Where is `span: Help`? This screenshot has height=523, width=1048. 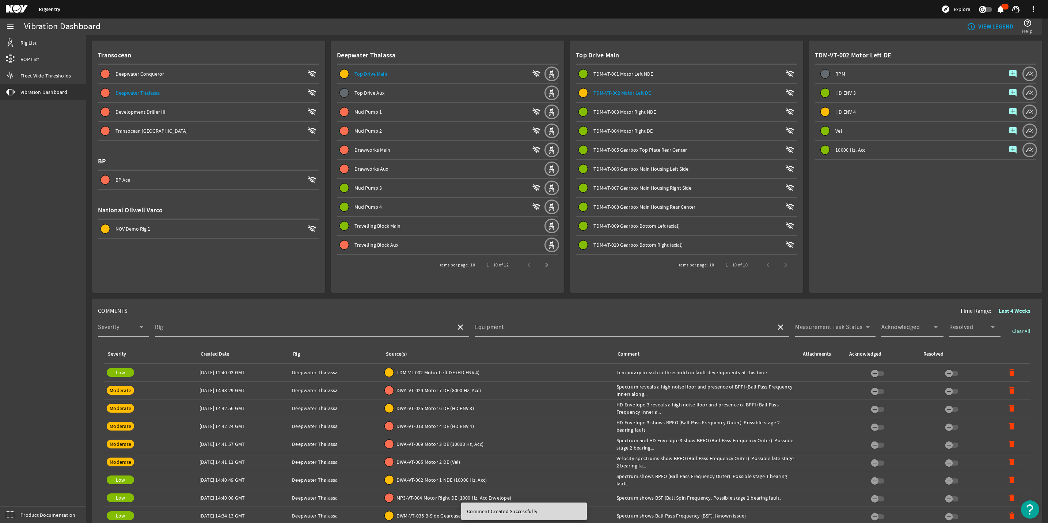 span: Help is located at coordinates (1027, 31).